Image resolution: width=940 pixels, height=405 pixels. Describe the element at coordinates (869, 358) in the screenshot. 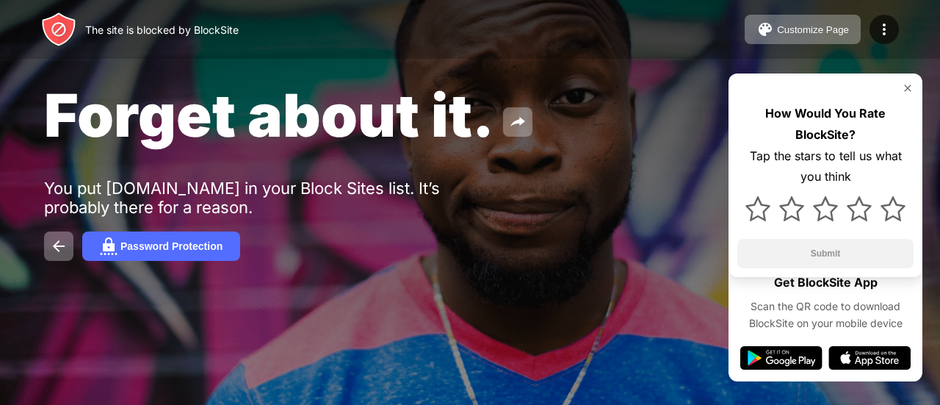

I see `img: app-store.svg` at that location.